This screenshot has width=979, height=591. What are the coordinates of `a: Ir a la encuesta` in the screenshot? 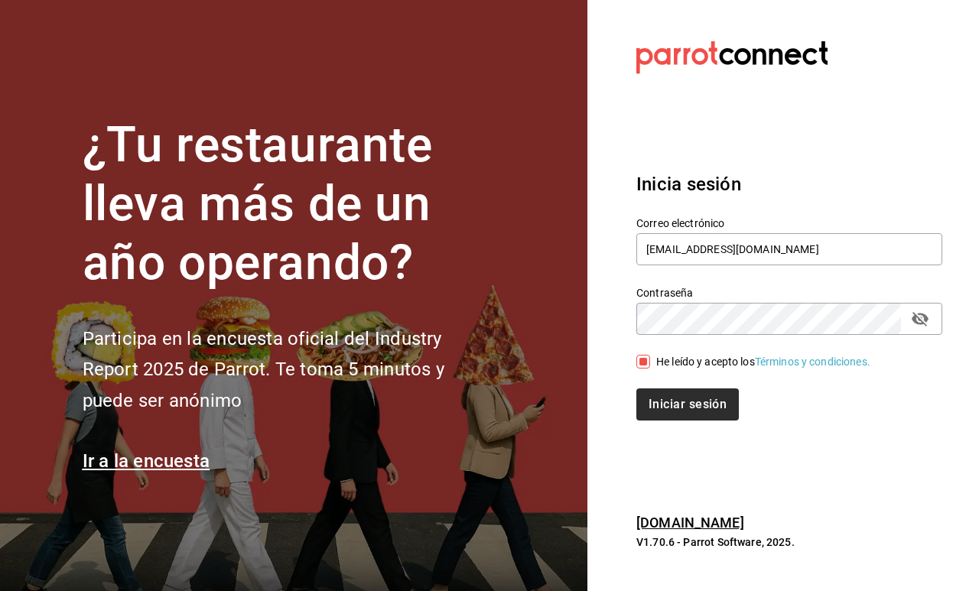 It's located at (146, 461).